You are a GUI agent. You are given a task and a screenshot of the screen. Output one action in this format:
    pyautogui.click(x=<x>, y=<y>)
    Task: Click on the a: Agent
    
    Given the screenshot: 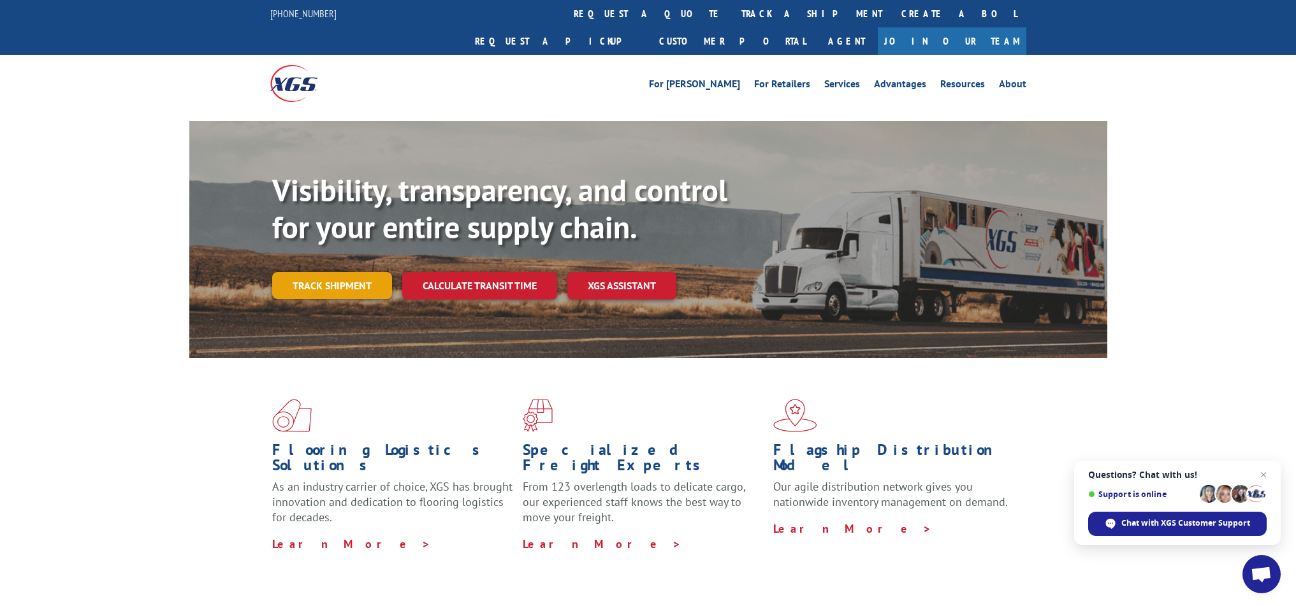 What is the action you would take?
    pyautogui.click(x=847, y=41)
    